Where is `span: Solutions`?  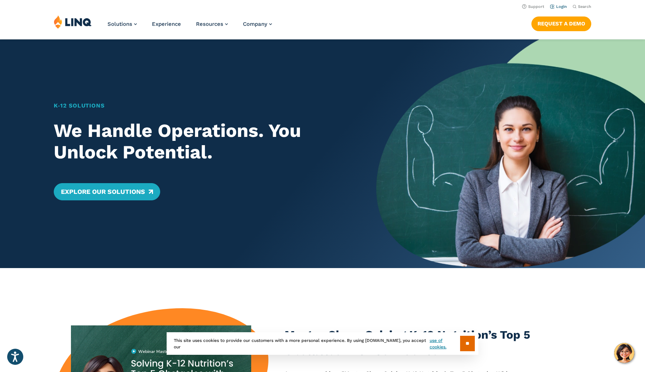 span: Solutions is located at coordinates (120, 24).